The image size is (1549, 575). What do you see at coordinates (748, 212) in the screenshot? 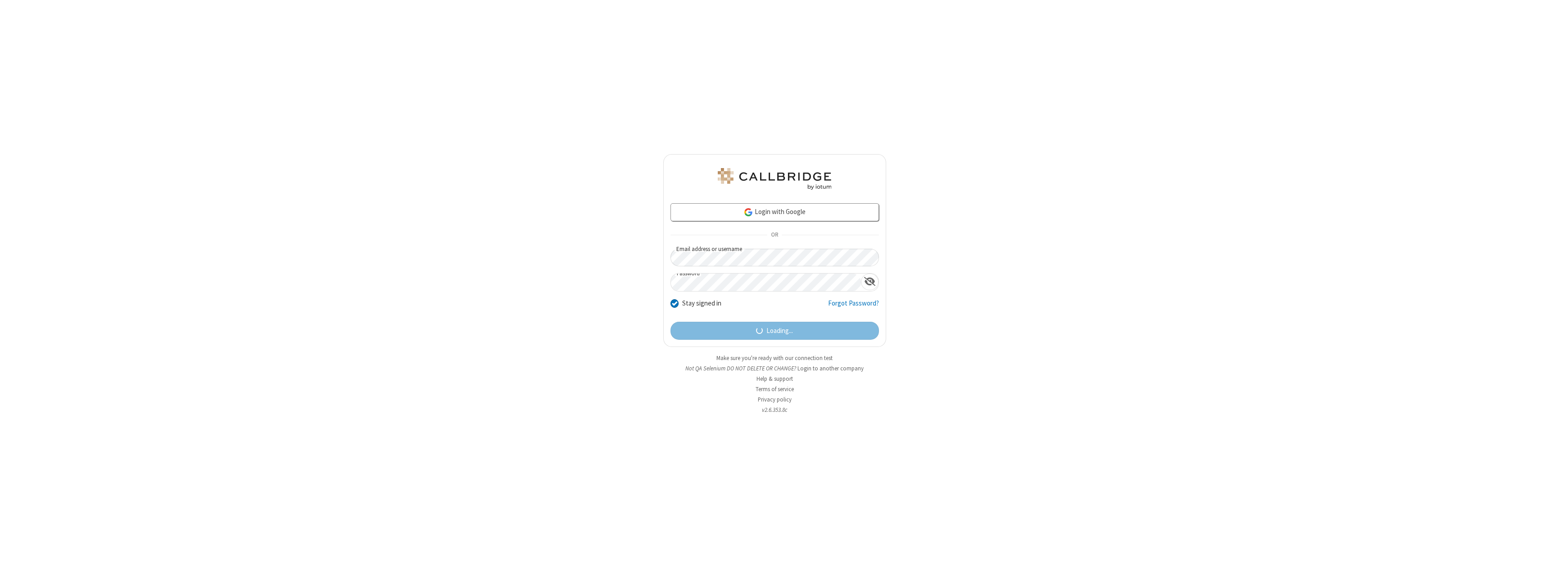
I see `img: google-icon.png` at bounding box center [748, 212].